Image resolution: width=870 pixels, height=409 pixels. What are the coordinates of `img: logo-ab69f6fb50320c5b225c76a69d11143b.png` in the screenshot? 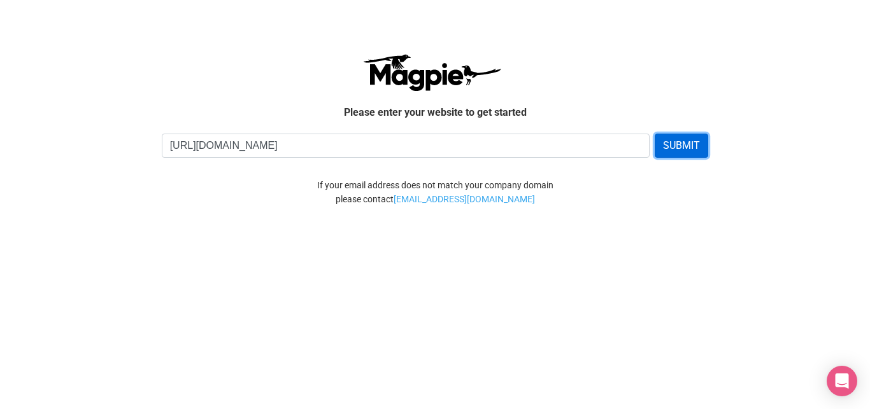 It's located at (431, 73).